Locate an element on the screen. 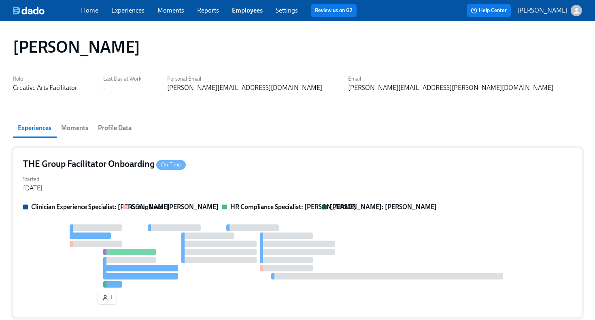 This screenshot has height=320, width=595. img: dado is located at coordinates (29, 11).